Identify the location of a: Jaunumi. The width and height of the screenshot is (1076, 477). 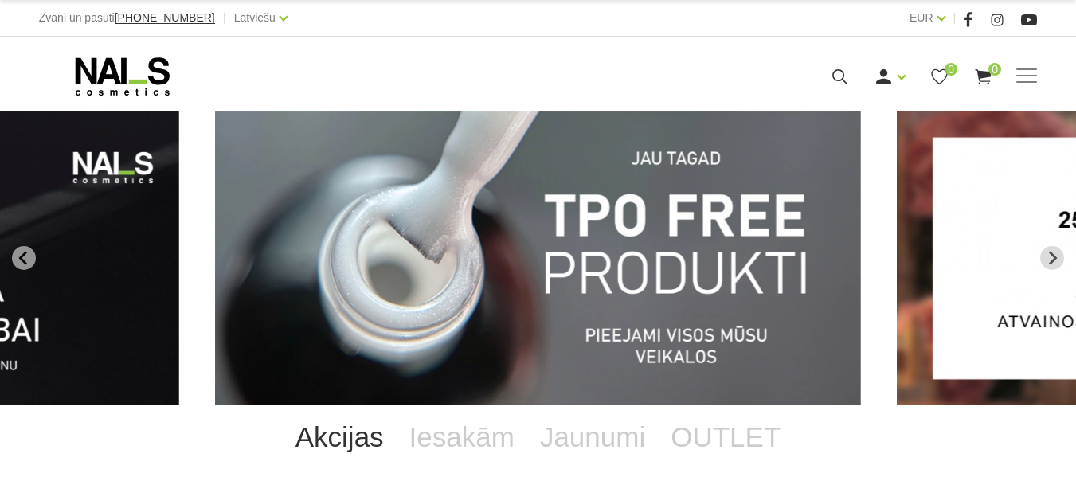
(593, 437).